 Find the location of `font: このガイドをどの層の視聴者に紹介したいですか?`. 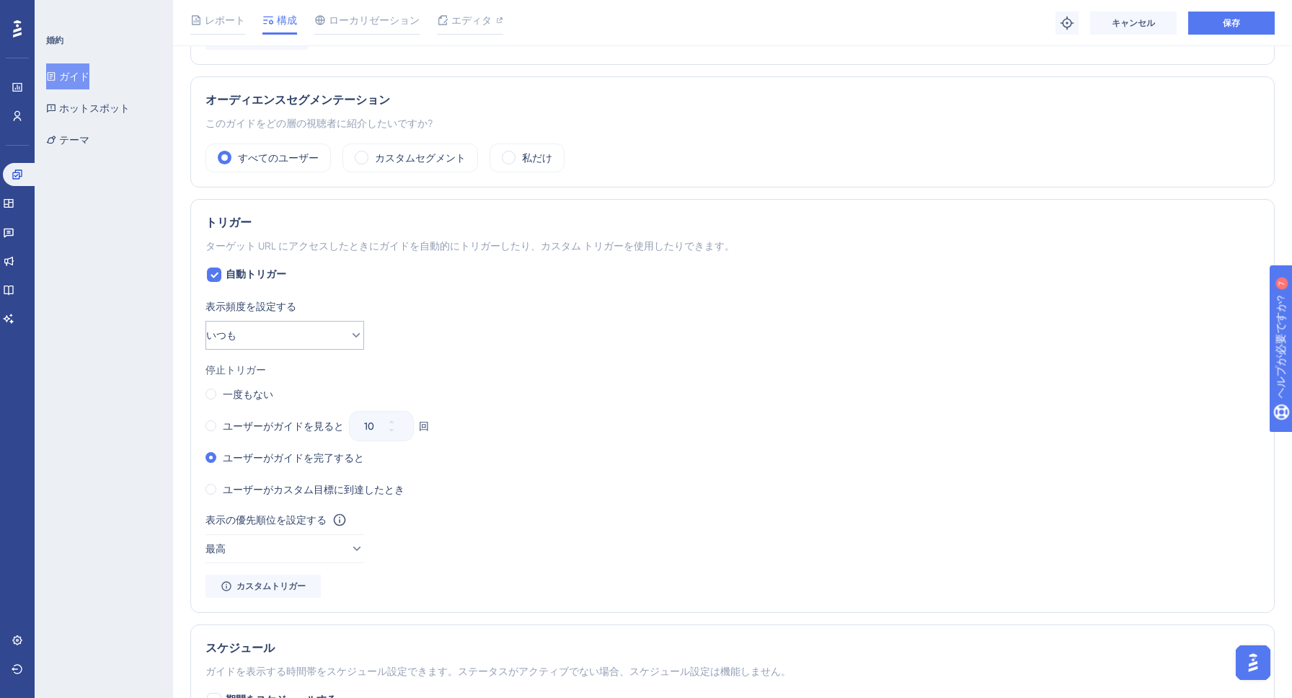

font: このガイドをどの層の視聴者に紹介したいですか? is located at coordinates (319, 123).